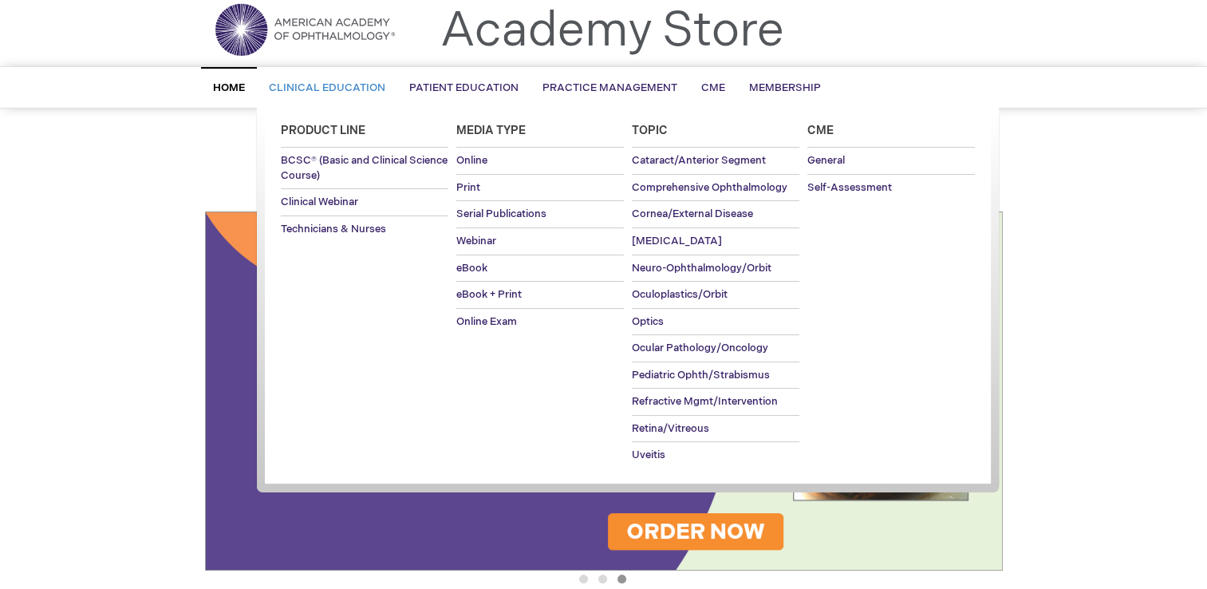  Describe the element at coordinates (849, 187) in the screenshot. I see `span: Self-Assessment` at that location.